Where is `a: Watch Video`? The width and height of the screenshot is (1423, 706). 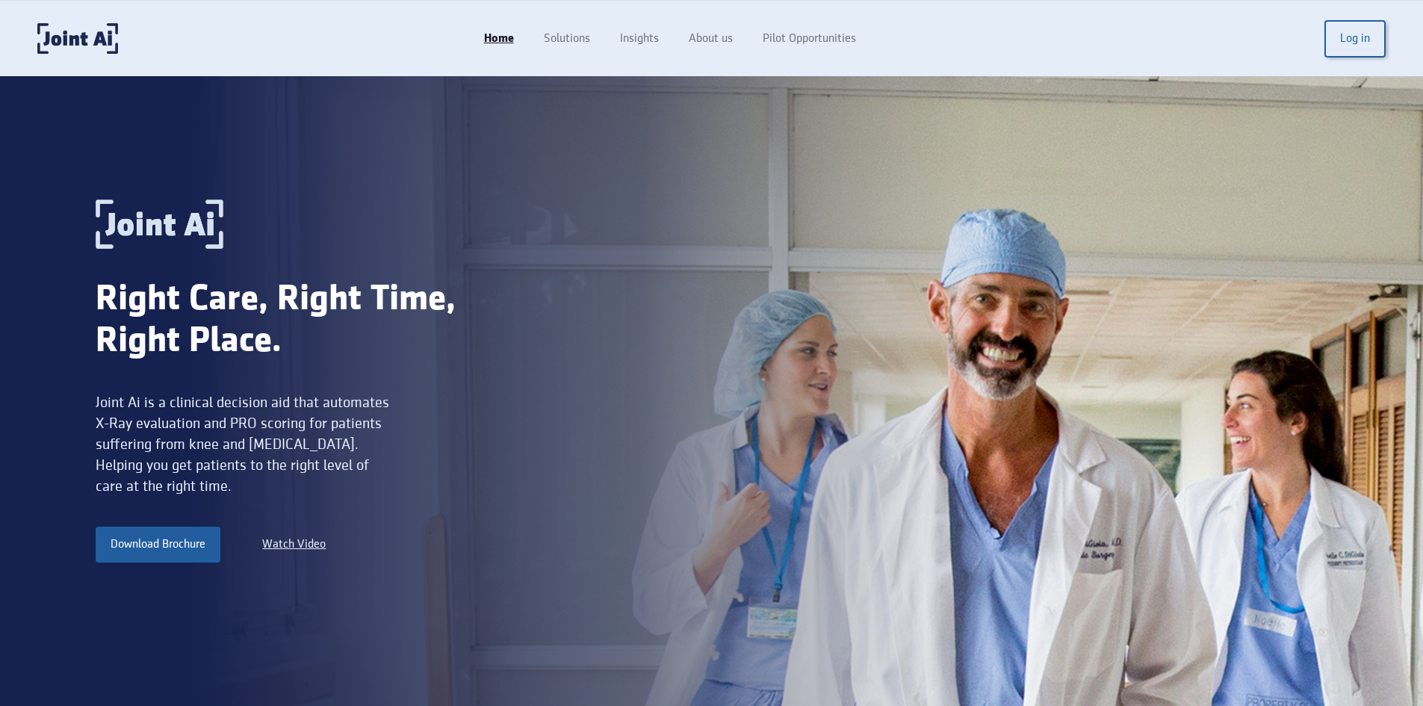
a: Watch Video is located at coordinates (294, 544).